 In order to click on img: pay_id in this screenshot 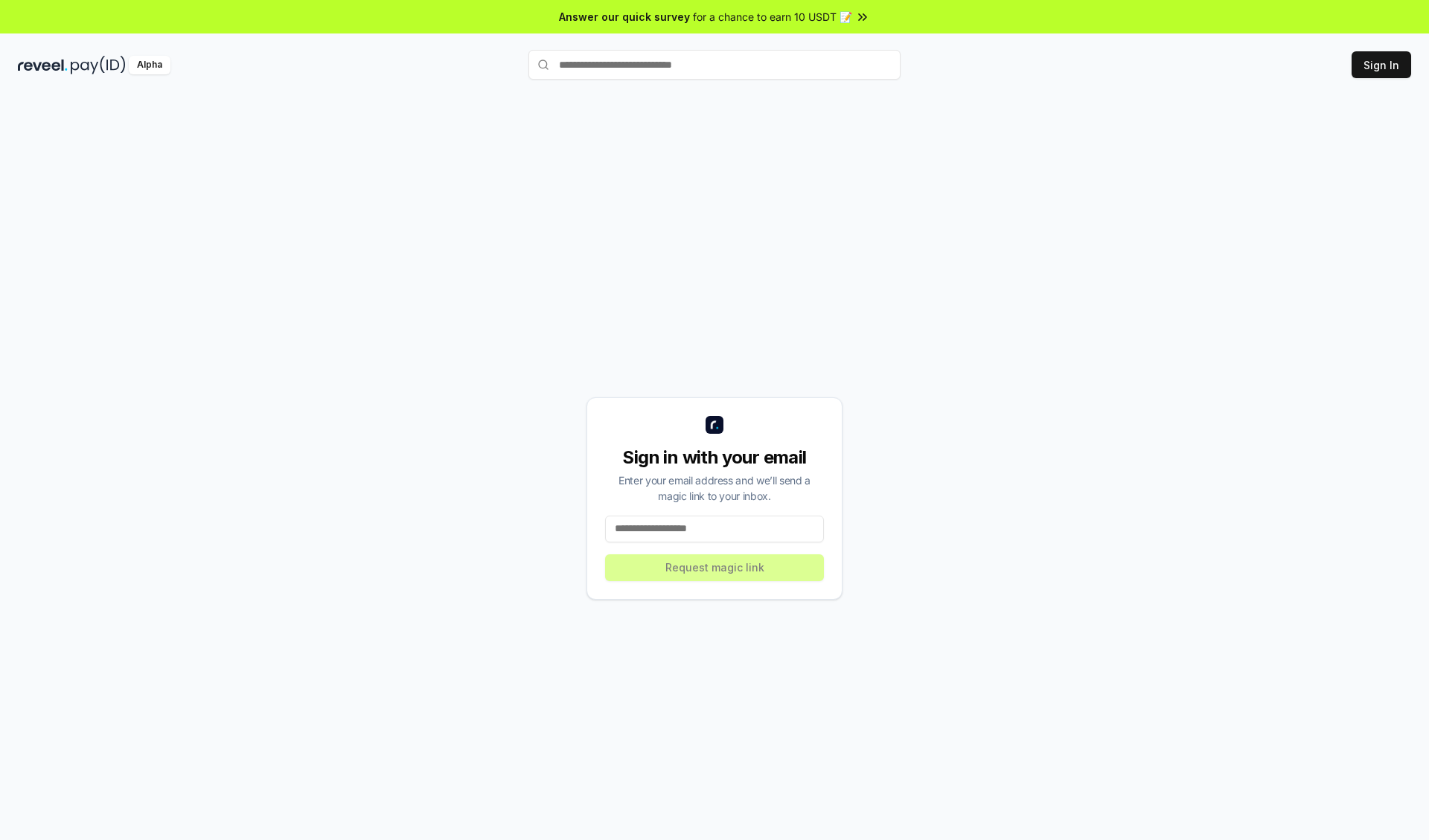, I will do `click(98, 65)`.